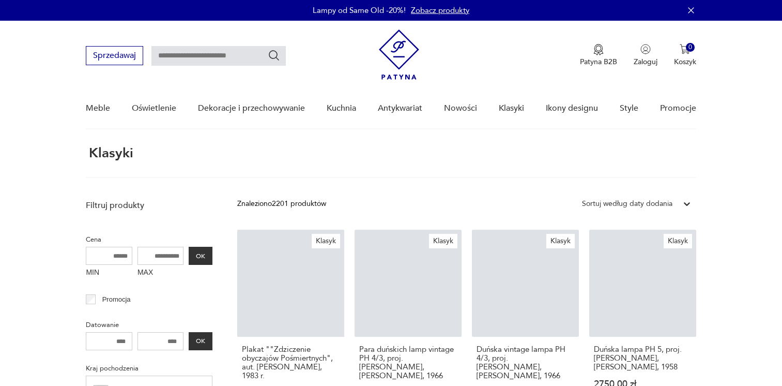 The height and width of the screenshot is (386, 782). Describe the element at coordinates (572, 108) in the screenshot. I see `a: Ikony designu` at that location.